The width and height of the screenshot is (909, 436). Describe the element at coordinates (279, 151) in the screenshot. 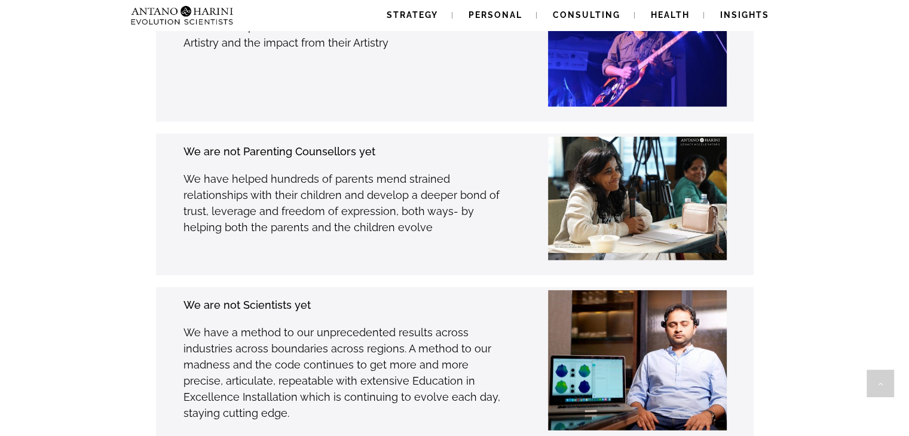

I see `strong: We are not Parenting Counsellors yet` at that location.